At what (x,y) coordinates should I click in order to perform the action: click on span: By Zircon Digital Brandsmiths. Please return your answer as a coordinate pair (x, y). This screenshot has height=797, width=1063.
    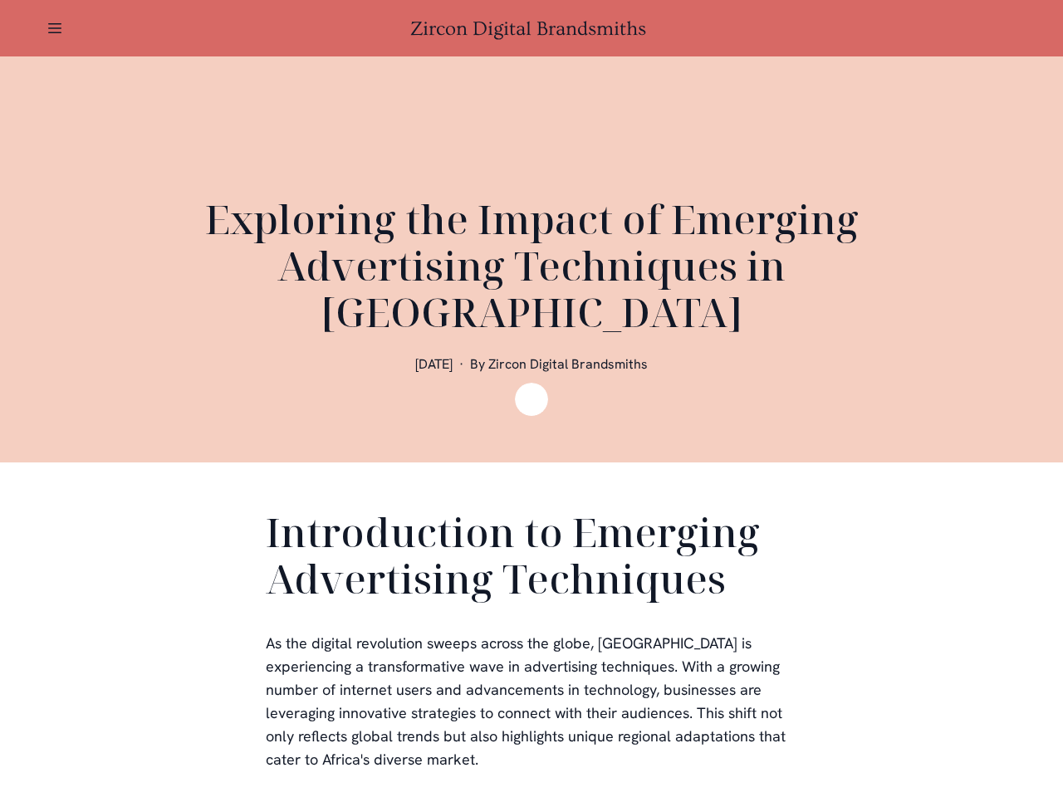
    Looking at the image, I should click on (559, 364).